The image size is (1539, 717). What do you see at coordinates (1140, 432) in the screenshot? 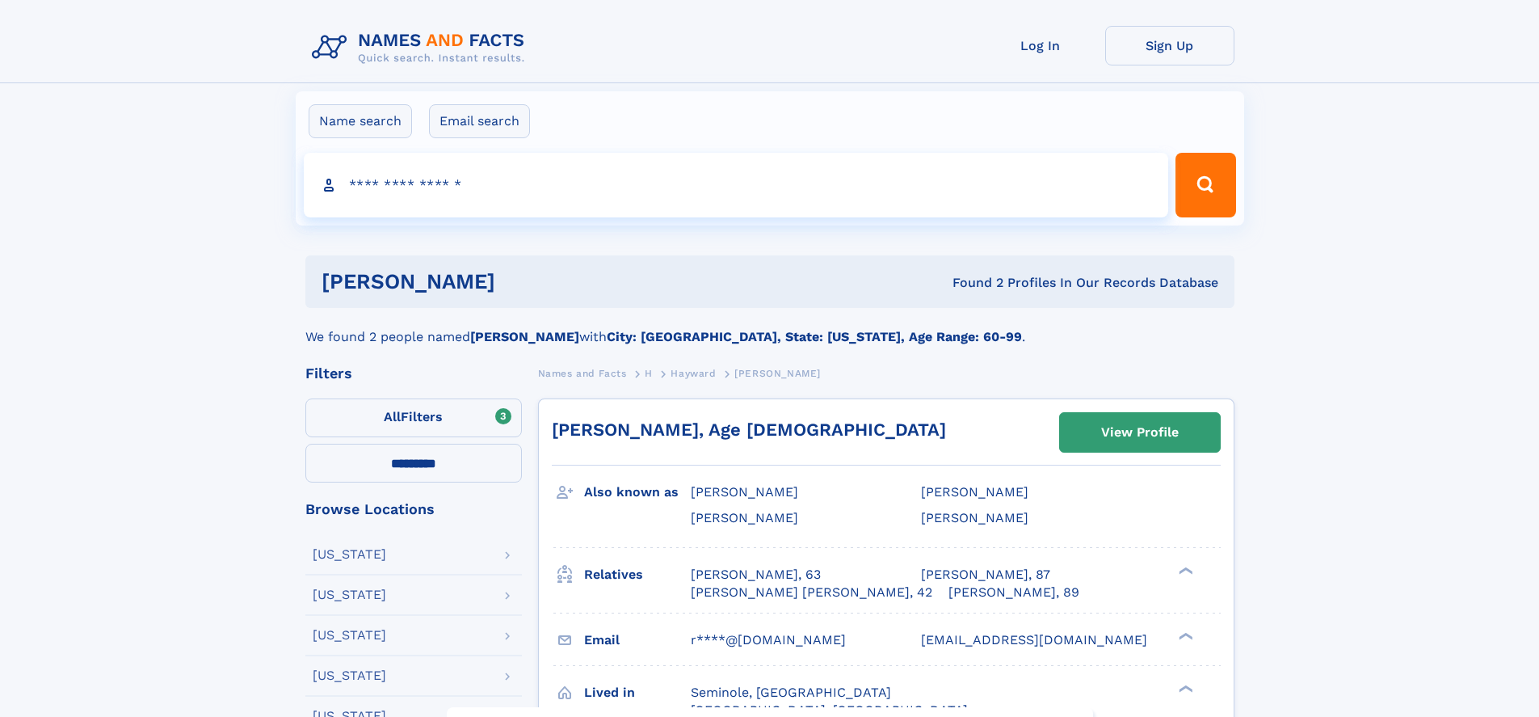
I see `div: View Profile` at bounding box center [1140, 432].